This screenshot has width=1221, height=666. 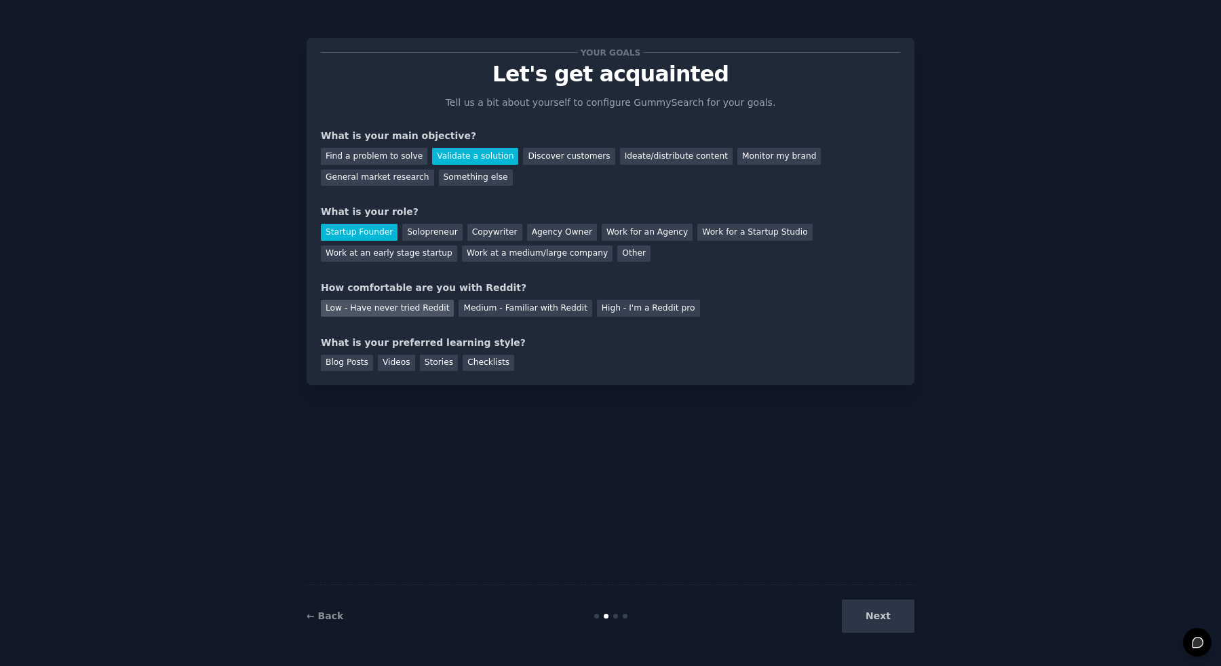 What do you see at coordinates (475, 156) in the screenshot?
I see `div: Validate a solution` at bounding box center [475, 156].